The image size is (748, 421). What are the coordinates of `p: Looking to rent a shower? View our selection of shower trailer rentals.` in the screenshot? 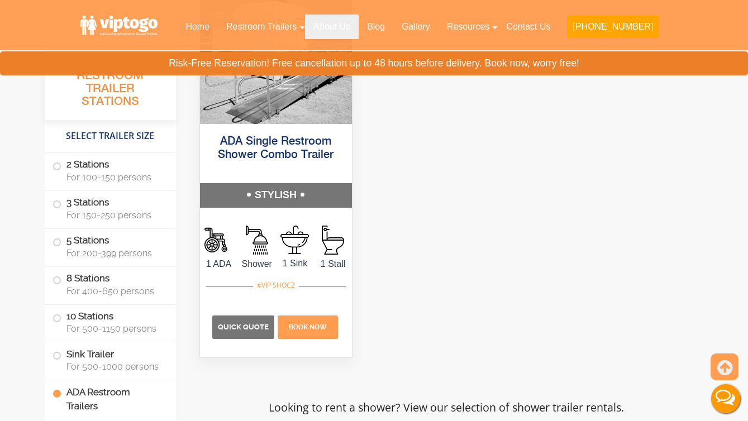 It's located at (446, 407).